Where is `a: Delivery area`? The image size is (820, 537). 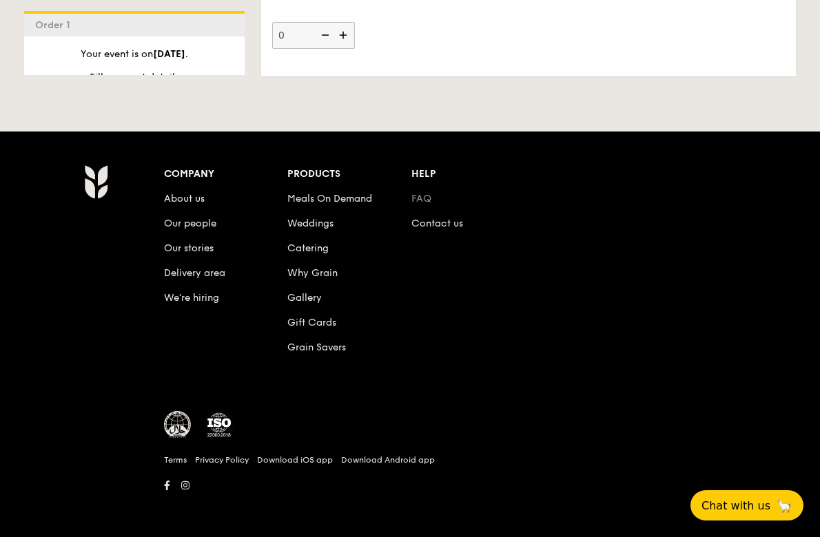 a: Delivery area is located at coordinates (194, 273).